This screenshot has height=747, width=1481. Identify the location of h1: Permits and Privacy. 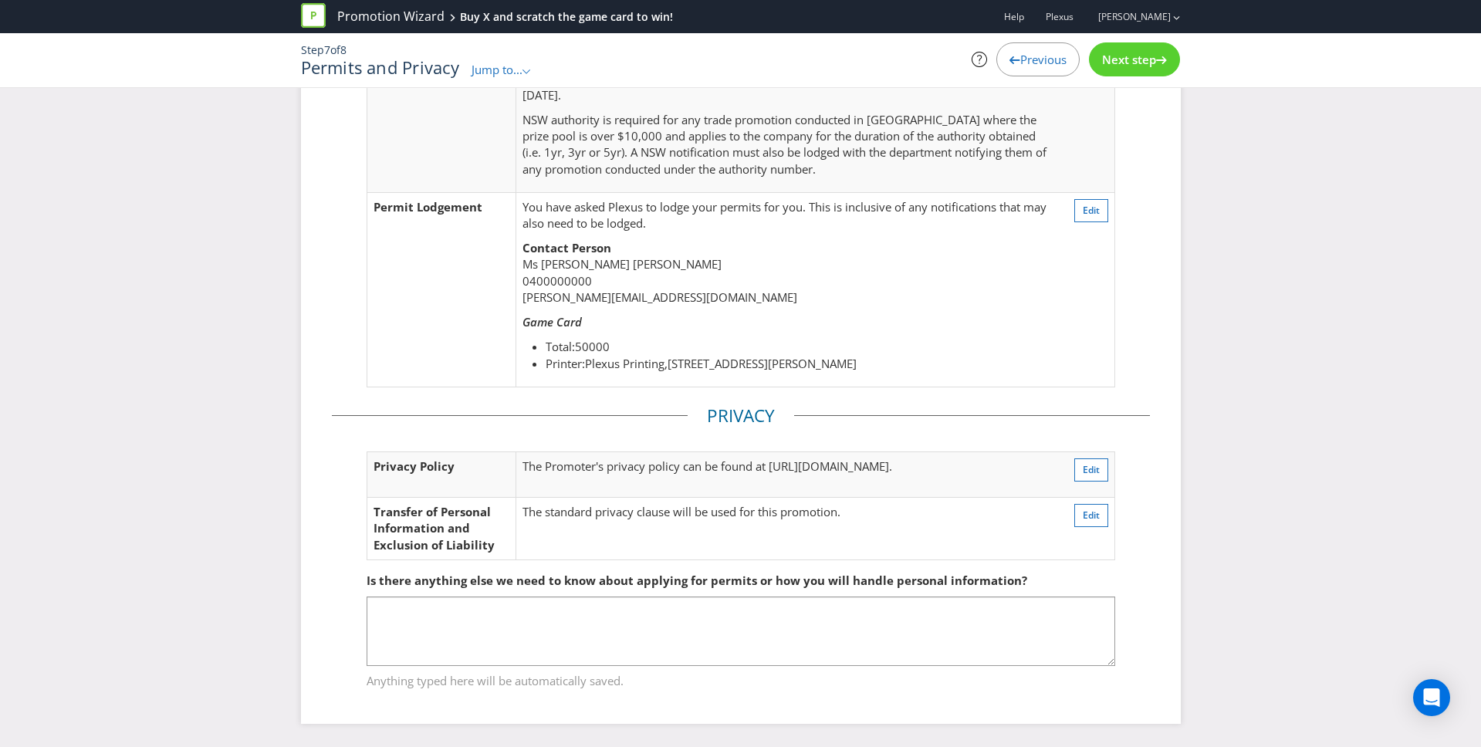
(381, 67).